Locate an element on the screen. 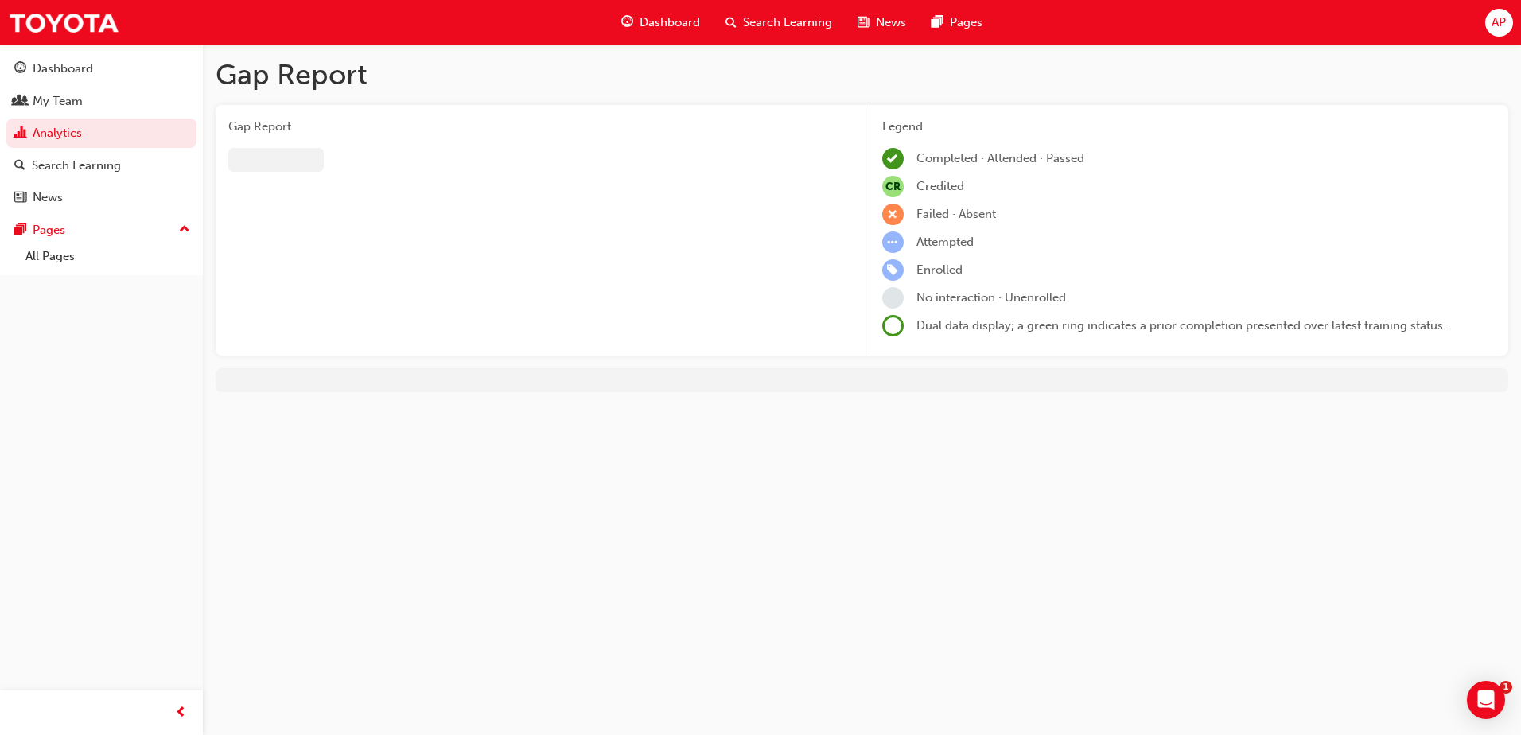 The image size is (1521, 735). span: learningRecordVerb_ATTEMPT-icon is located at coordinates (893, 242).